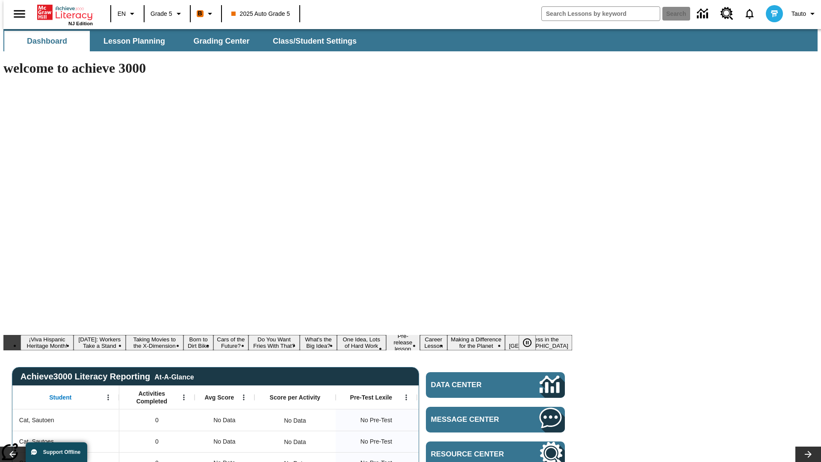  What do you see at coordinates (295, 397) in the screenshot?
I see `span: Score per Activity` at bounding box center [295, 397].